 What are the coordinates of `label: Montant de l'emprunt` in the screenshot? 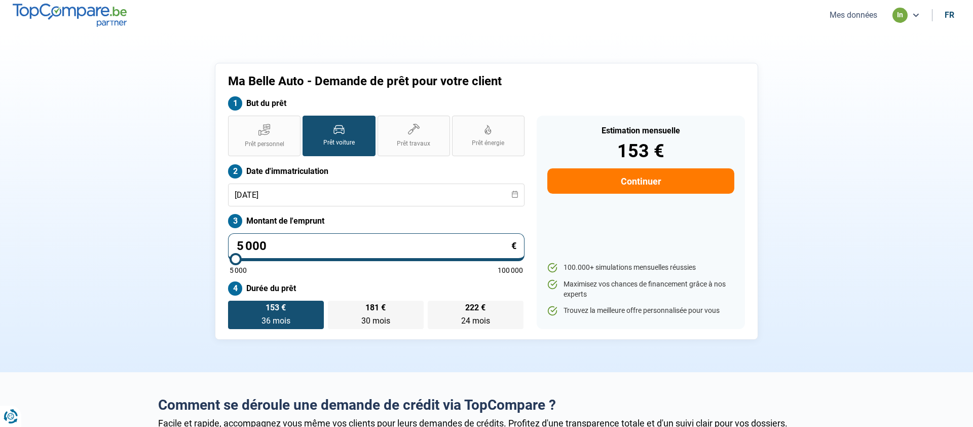 It's located at (376, 221).